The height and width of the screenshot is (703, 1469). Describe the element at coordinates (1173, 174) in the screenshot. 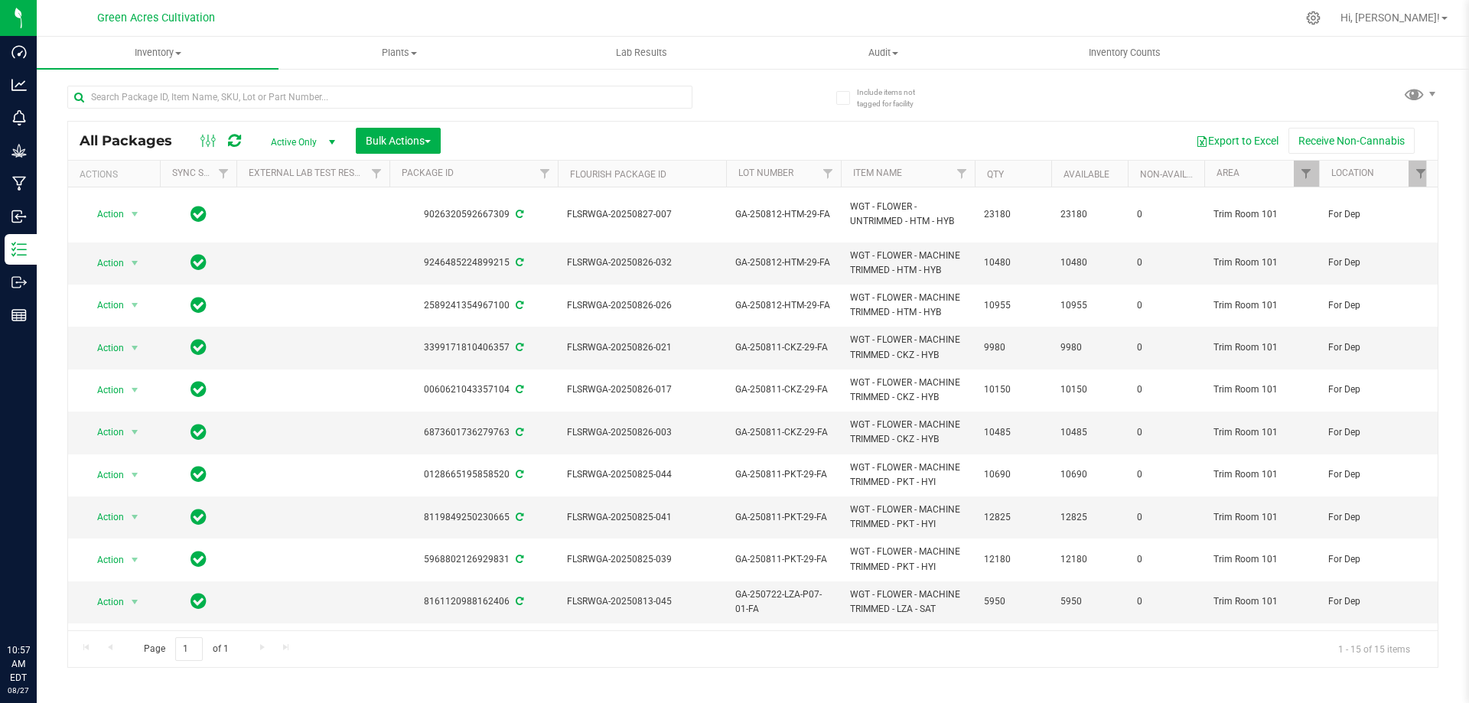

I see `a: Non-Available` at that location.